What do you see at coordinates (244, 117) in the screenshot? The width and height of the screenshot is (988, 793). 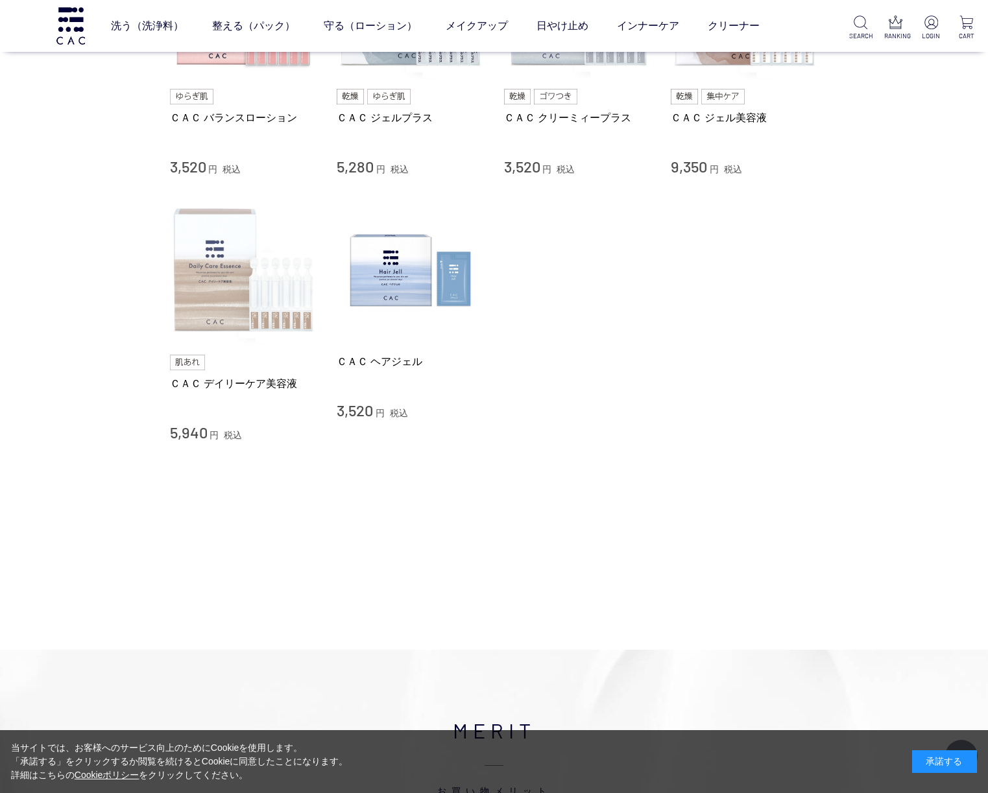 I see `a: ＣＡＣ バランスローション` at bounding box center [244, 117].